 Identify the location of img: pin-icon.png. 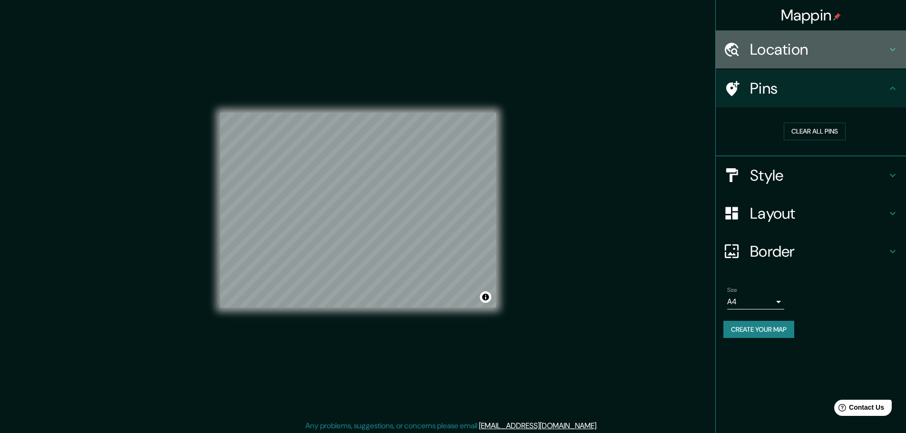
(837, 17).